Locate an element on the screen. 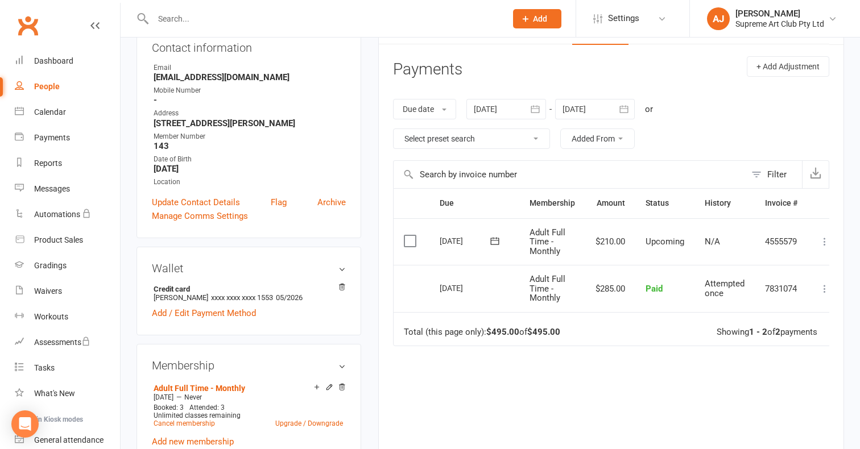  div: Filter is located at coordinates (777, 175).